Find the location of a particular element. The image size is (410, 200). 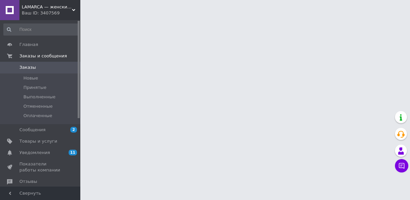

span: Показатели работы компании is located at coordinates (41, 167).